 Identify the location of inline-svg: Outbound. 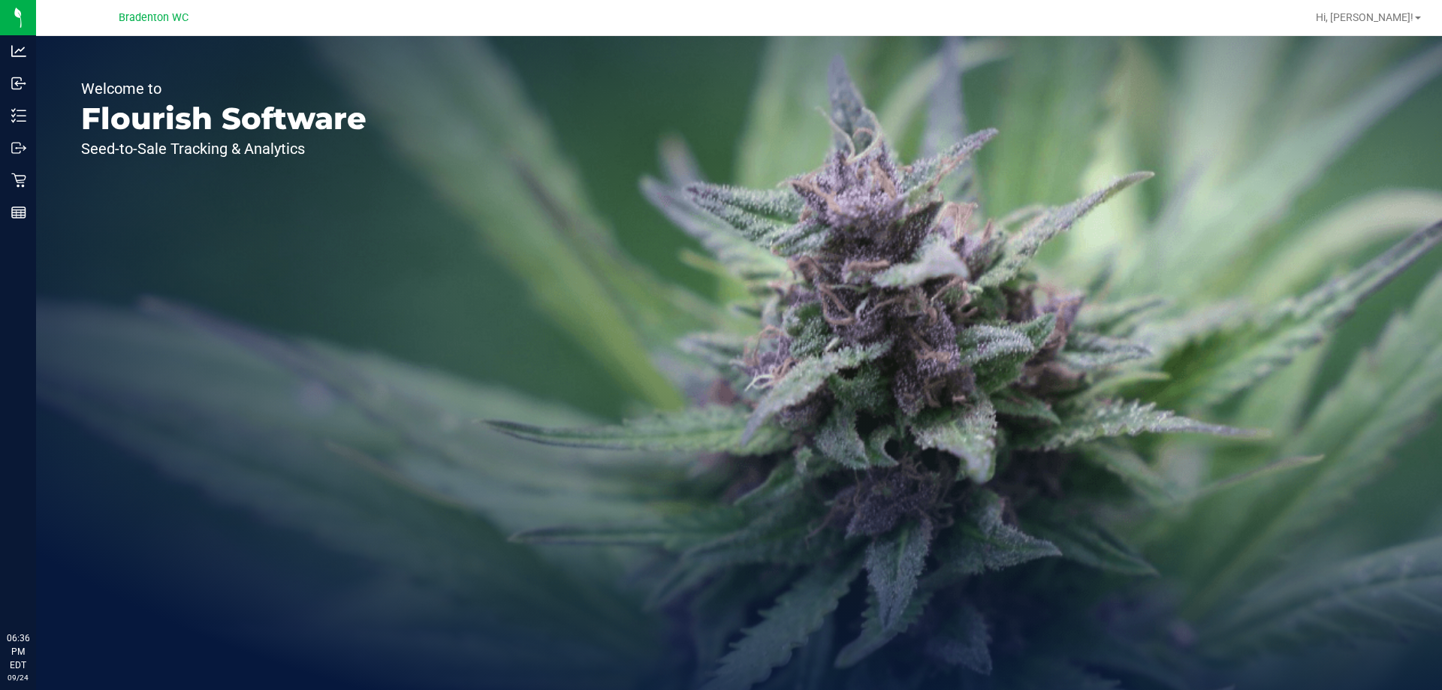
(19, 148).